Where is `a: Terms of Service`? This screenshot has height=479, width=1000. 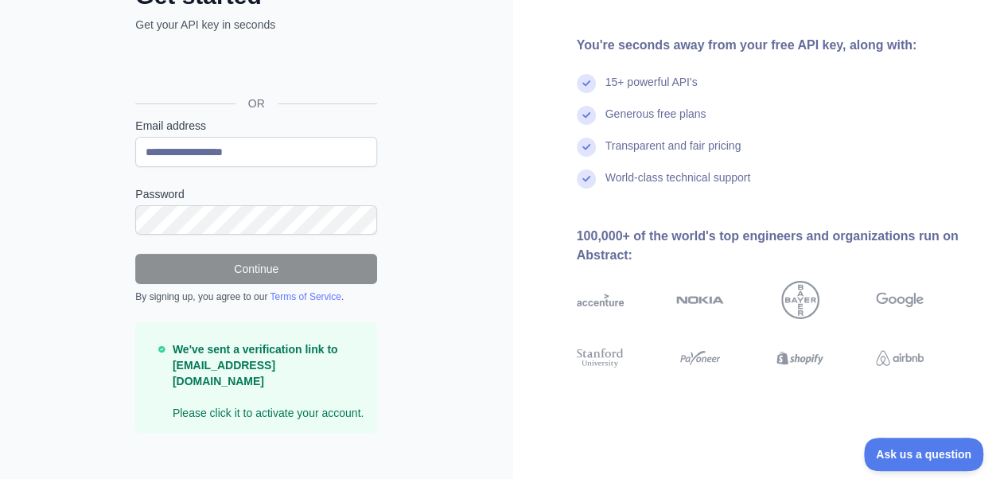 a: Terms of Service is located at coordinates (305, 297).